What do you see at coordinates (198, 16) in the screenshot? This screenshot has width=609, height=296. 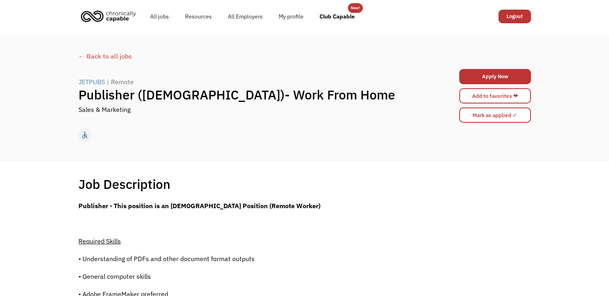 I see `a: Resources` at bounding box center [198, 16].